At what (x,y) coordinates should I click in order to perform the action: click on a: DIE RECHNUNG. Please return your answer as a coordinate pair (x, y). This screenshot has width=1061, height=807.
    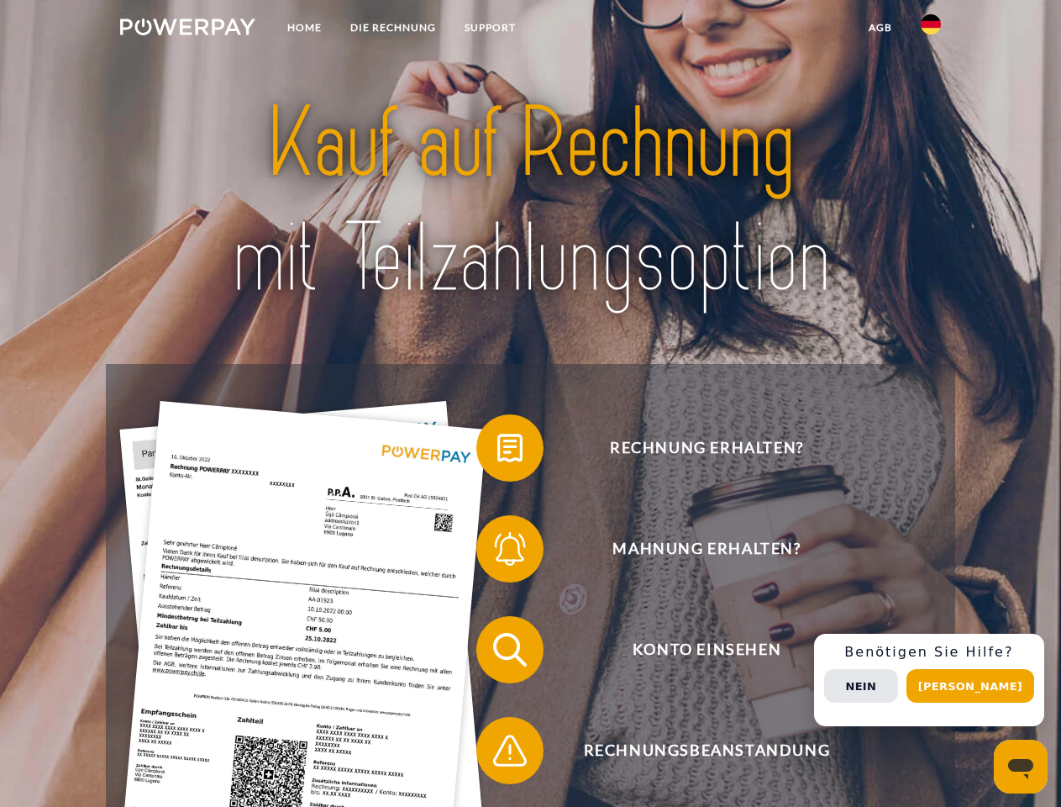
    Looking at the image, I should click on (393, 28).